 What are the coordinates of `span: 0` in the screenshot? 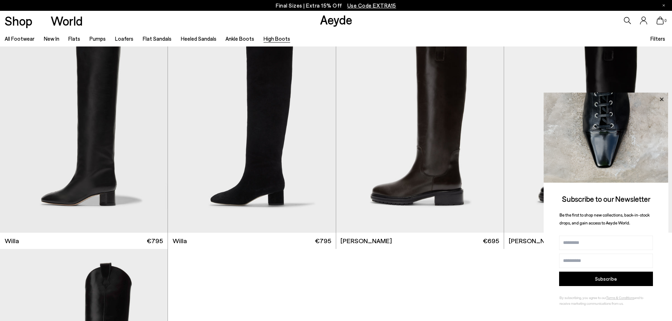 It's located at (666, 21).